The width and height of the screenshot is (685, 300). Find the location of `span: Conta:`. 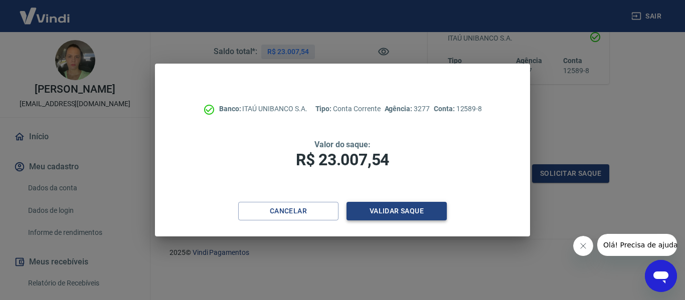

span: Conta: is located at coordinates (445, 109).